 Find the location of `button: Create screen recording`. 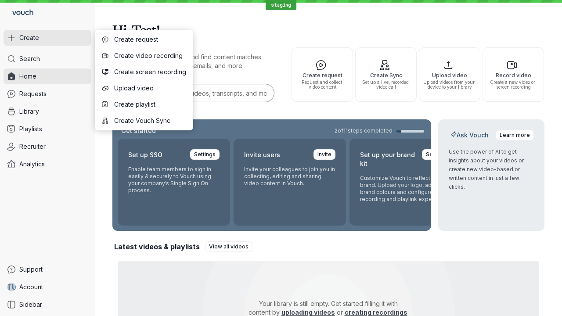

button: Create screen recording is located at coordinates (144, 72).